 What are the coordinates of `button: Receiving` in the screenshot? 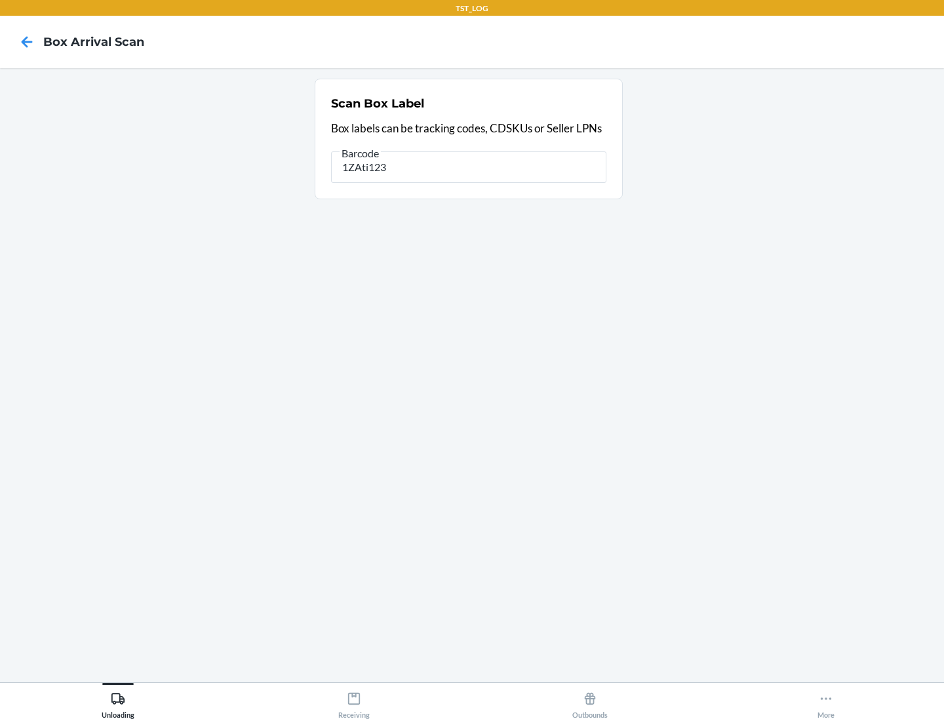 It's located at (354, 701).